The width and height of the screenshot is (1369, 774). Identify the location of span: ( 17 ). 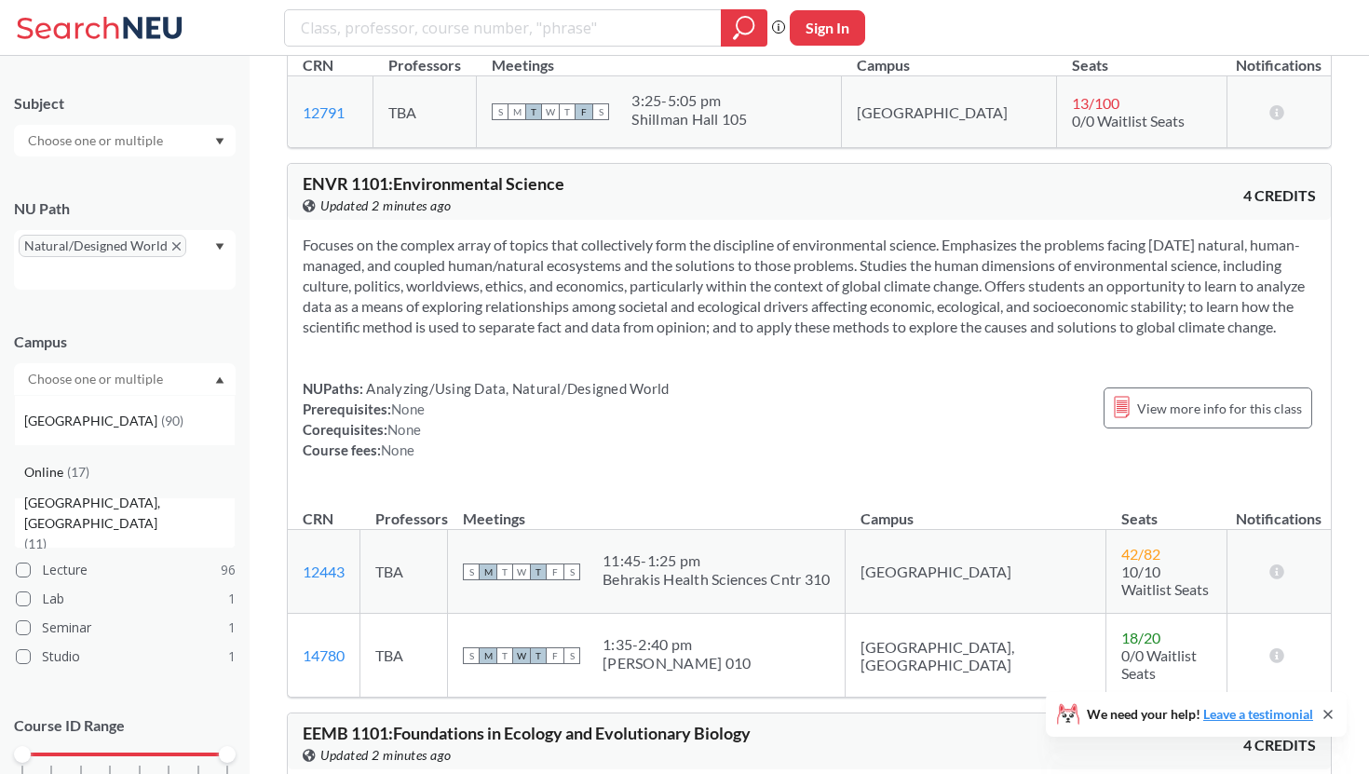
(78, 471).